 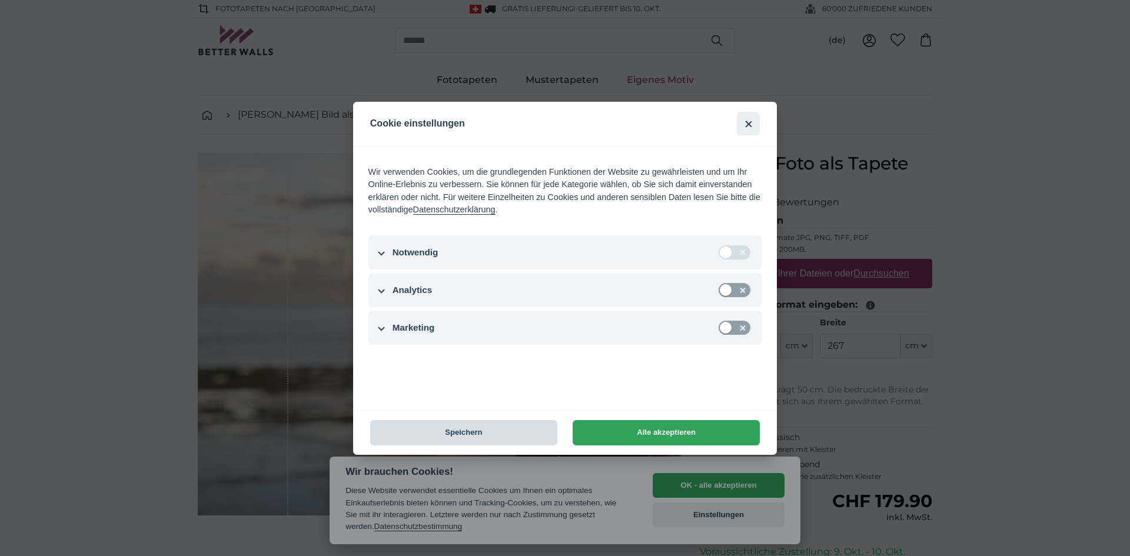 I want to click on button: Speichern, so click(x=464, y=433).